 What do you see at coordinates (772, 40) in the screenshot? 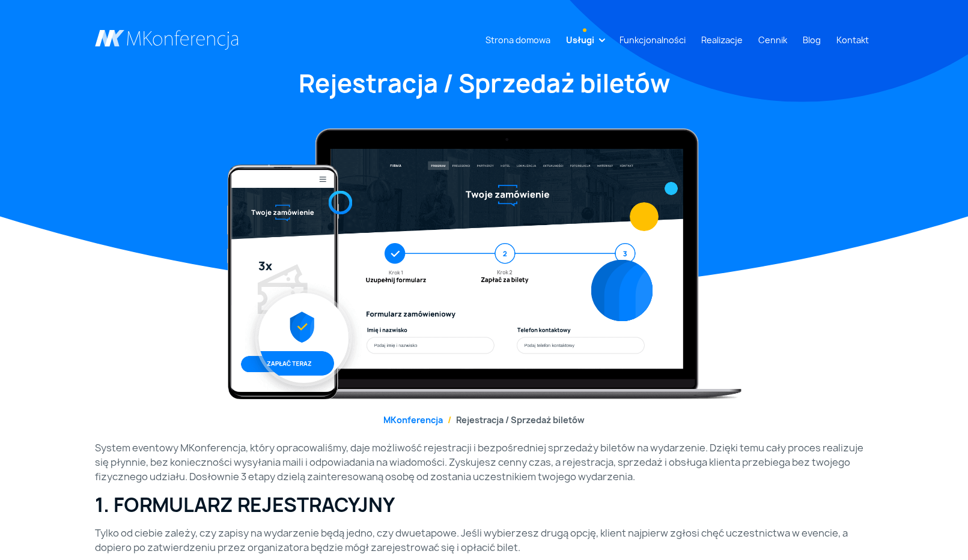
I see `a: Cennik` at bounding box center [772, 40].